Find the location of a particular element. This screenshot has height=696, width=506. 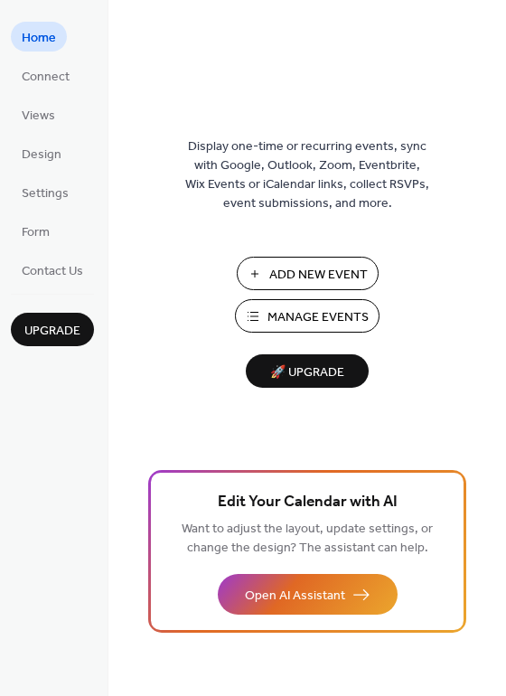

span: Want to adjust the layout, update settings, or change the design? The assistant can help. is located at coordinates (307, 538).